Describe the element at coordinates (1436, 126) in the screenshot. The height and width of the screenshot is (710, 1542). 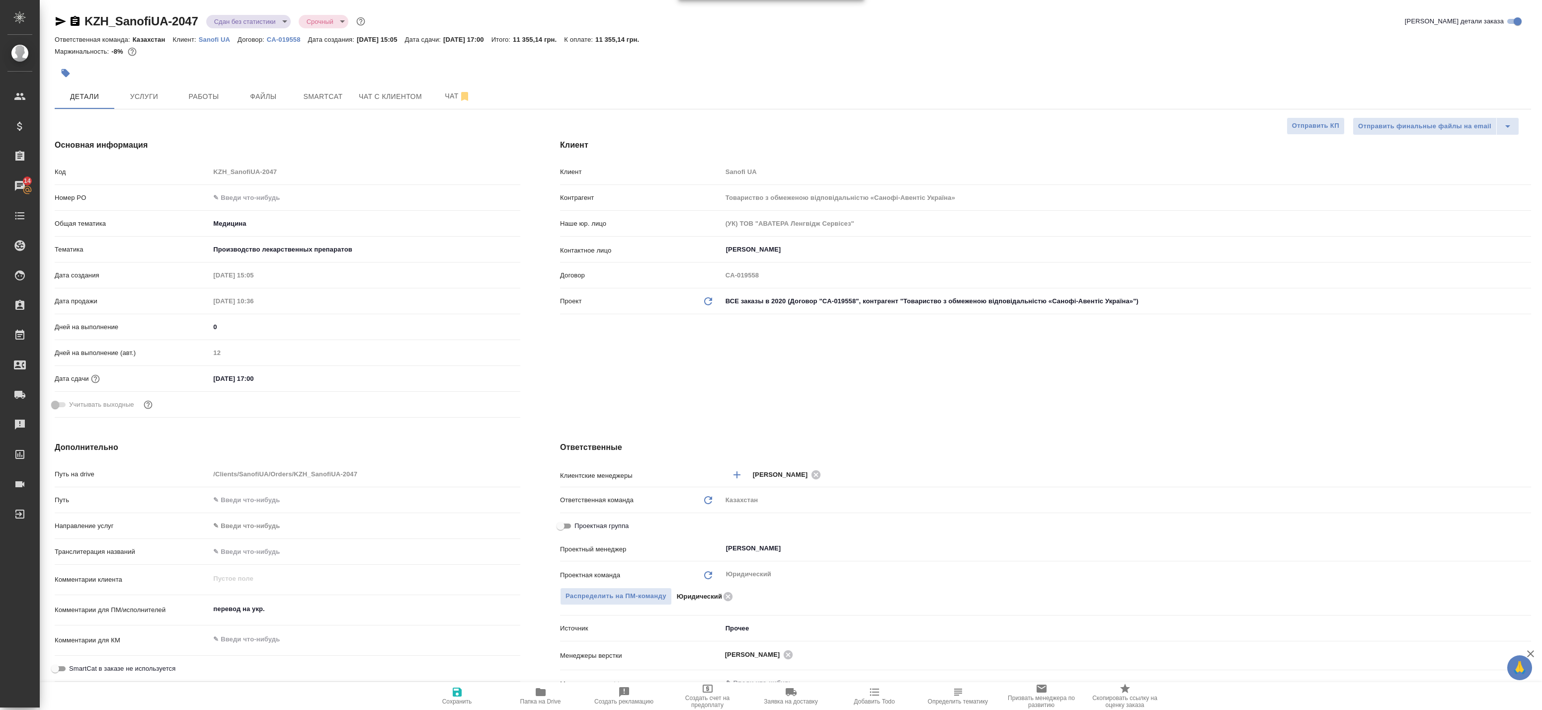
I see `div: split button` at that location.